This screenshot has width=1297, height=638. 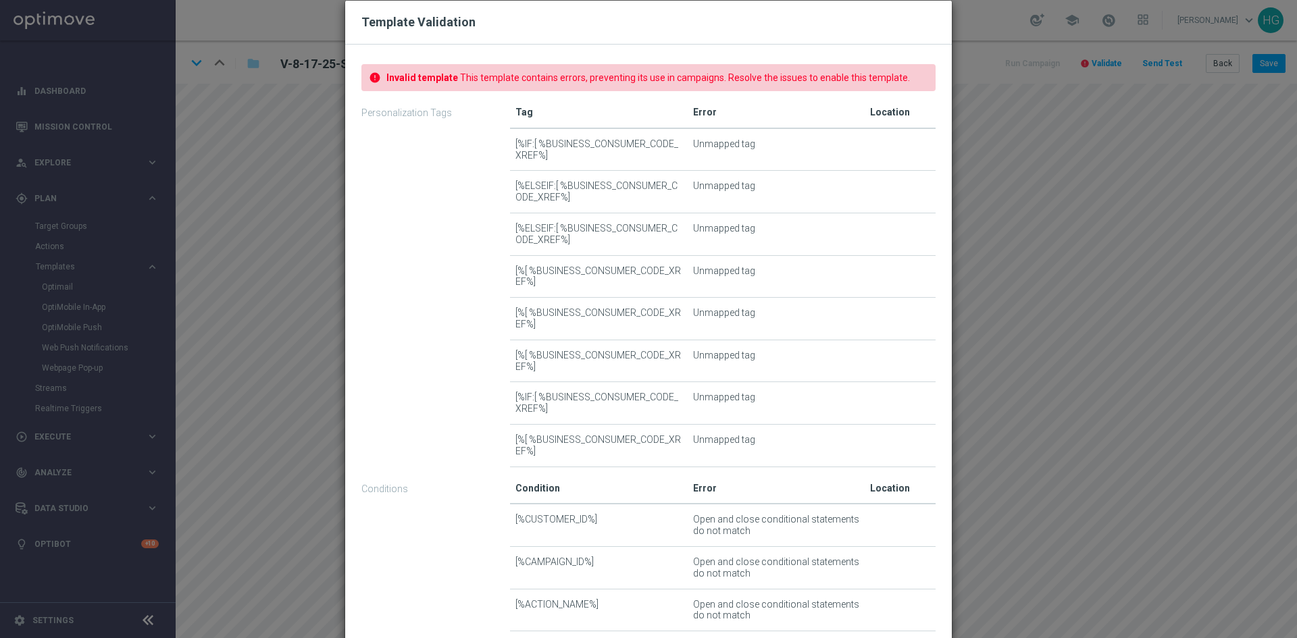 What do you see at coordinates (598, 525) in the screenshot?
I see `td: [%CUSTOMER_ID%]` at bounding box center [598, 525].